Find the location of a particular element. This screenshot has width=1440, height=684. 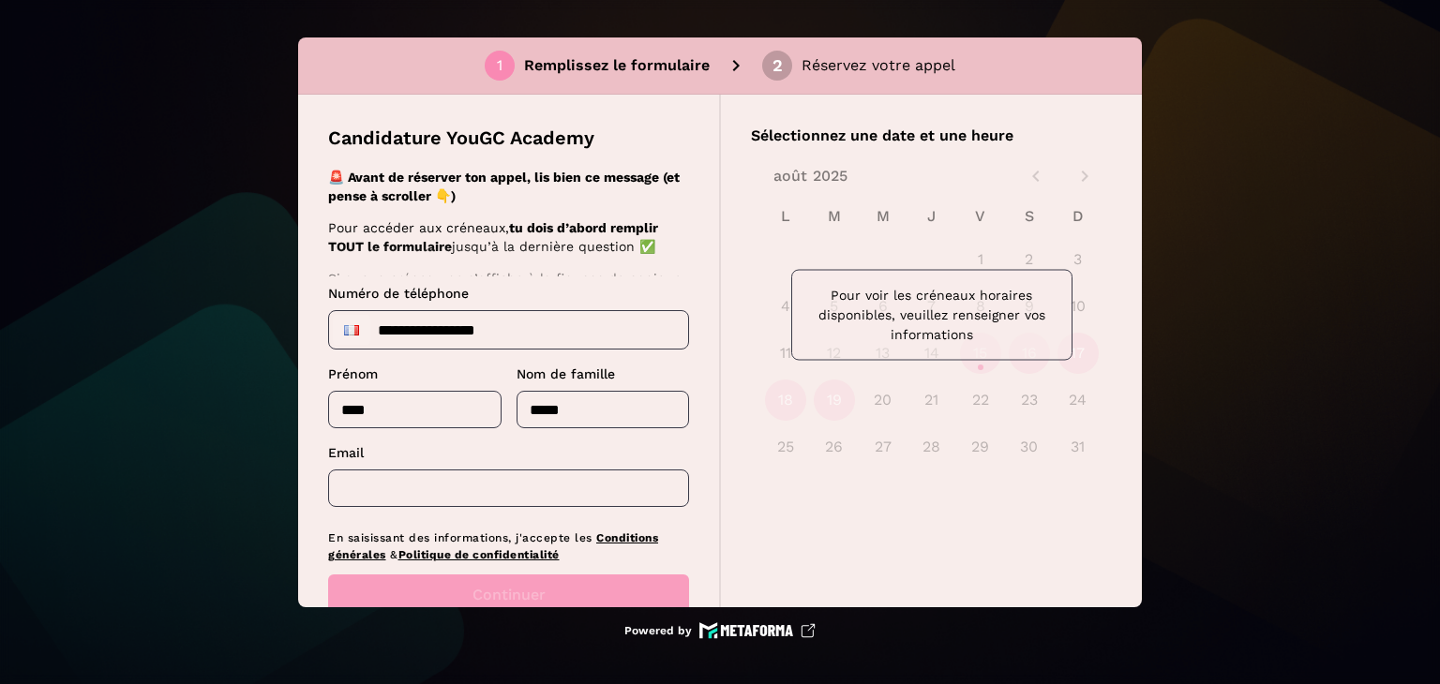

a: Politique de confidentialité is located at coordinates (479, 555).